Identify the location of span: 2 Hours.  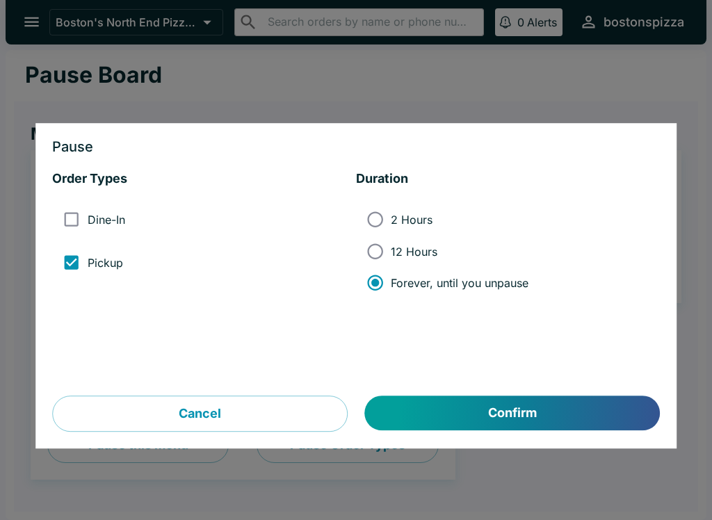
(412, 220).